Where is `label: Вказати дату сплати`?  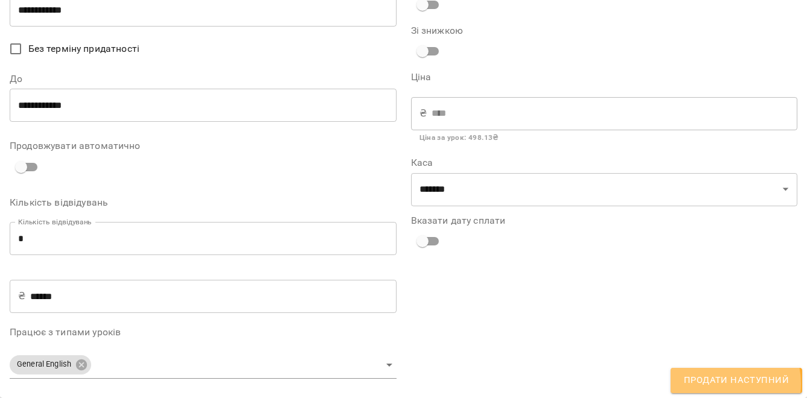
label: Вказати дату сплати is located at coordinates (604, 221).